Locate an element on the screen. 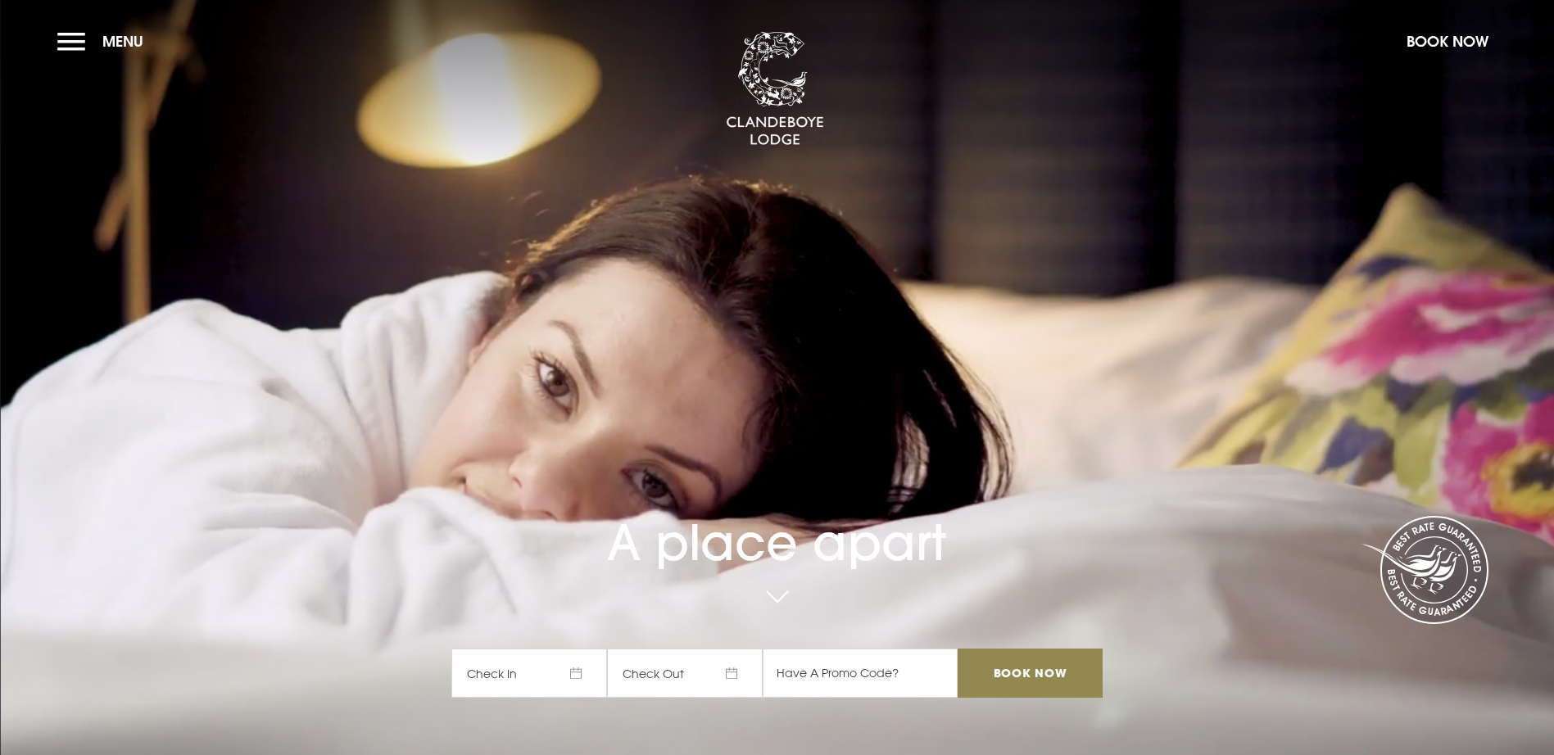 The width and height of the screenshot is (1554, 755). button: Menu is located at coordinates (104, 41).